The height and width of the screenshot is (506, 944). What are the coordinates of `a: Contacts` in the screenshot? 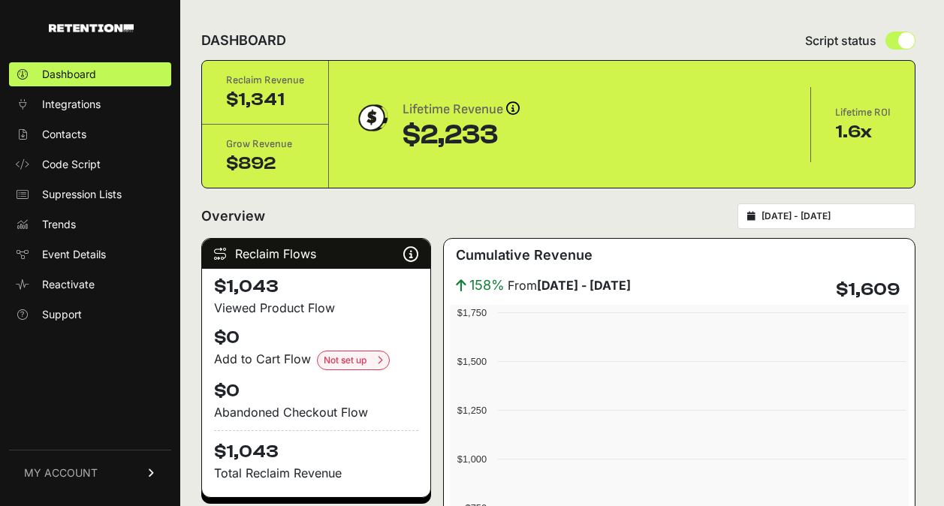 It's located at (90, 134).